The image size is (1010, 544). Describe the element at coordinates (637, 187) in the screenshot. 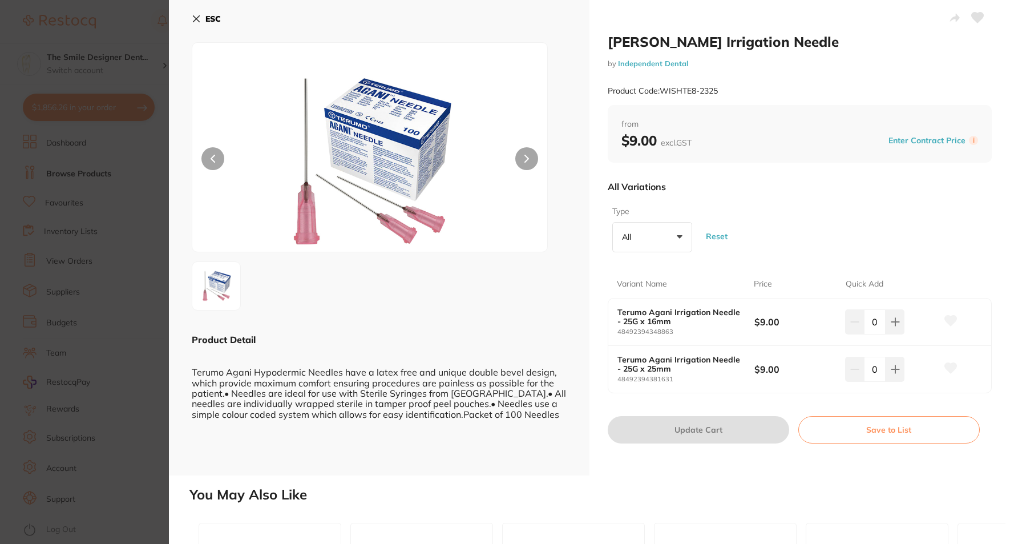

I see `p: All Variations` at that location.